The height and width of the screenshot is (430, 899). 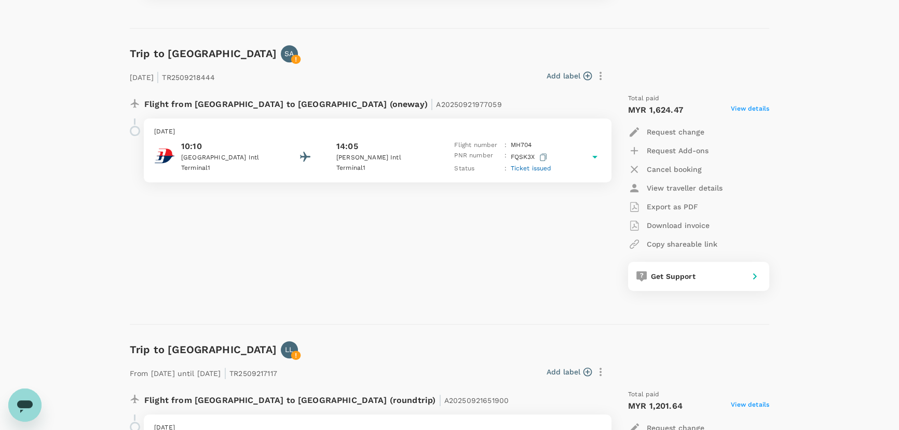 I want to click on p: SA, so click(x=289, y=53).